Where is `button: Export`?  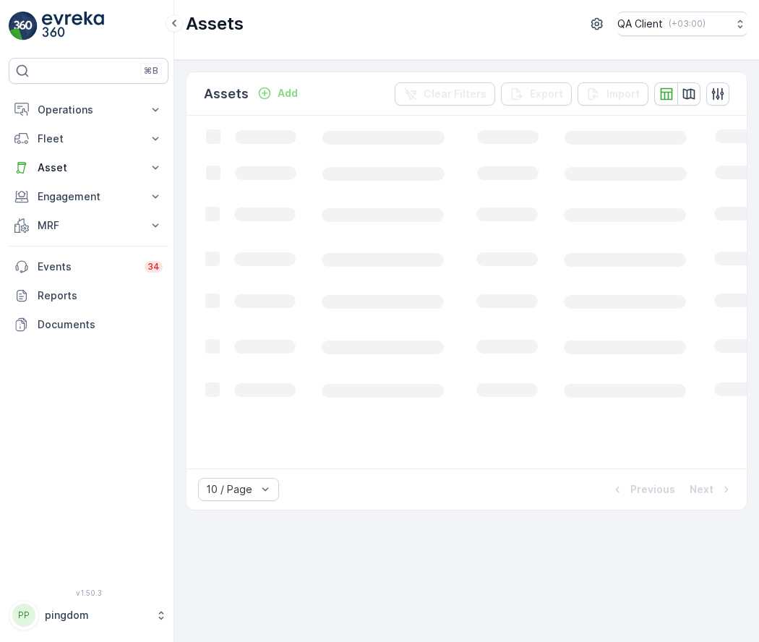 button: Export is located at coordinates (536, 94).